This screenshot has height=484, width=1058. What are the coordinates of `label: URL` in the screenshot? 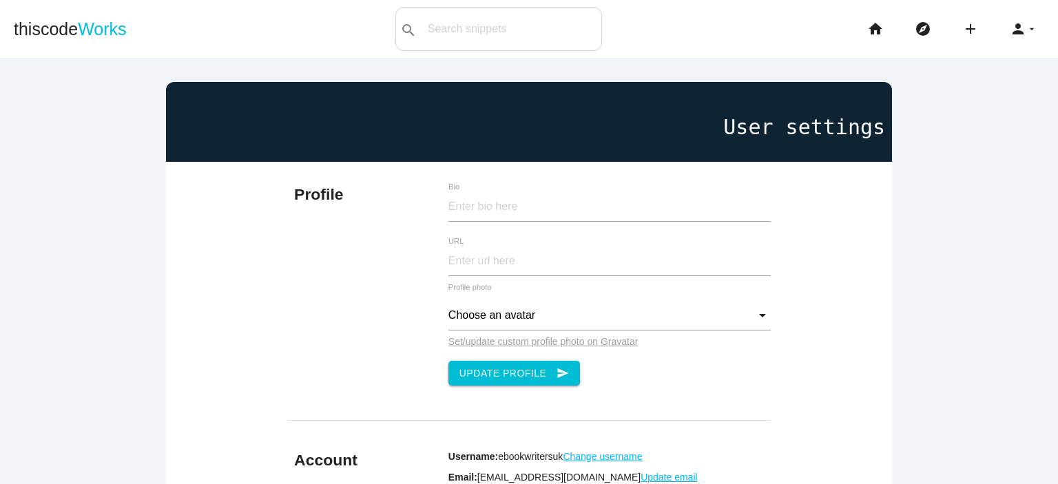 It's located at (584, 241).